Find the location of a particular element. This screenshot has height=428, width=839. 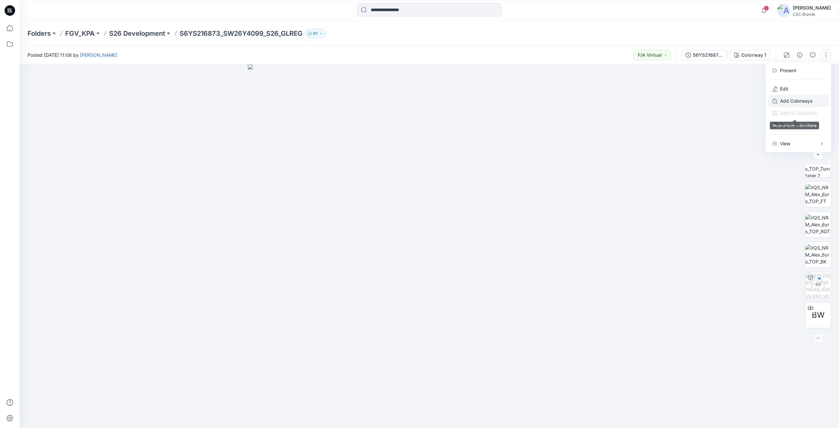

p: S26 Development is located at coordinates (137, 33).